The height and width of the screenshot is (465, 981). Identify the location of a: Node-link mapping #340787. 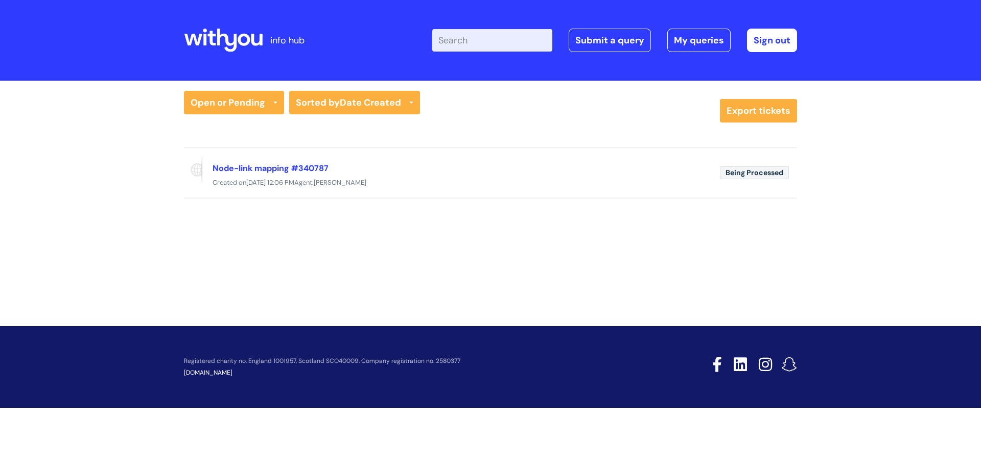
(270, 168).